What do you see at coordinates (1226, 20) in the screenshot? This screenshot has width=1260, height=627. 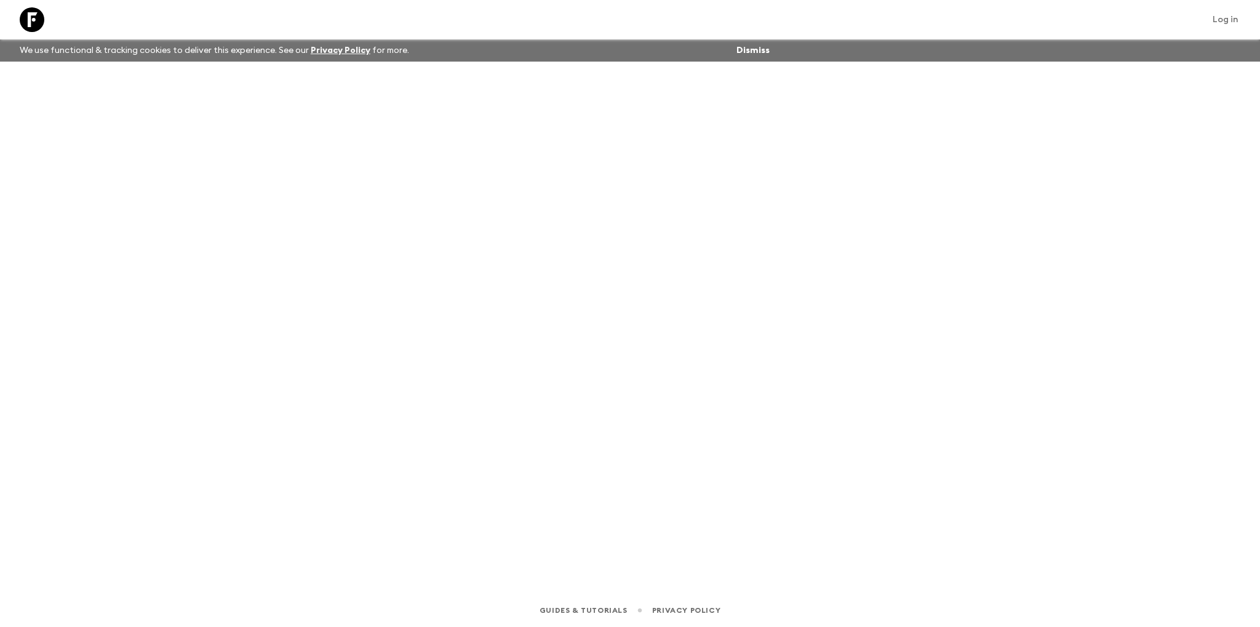 I see `a: Log in` at bounding box center [1226, 20].